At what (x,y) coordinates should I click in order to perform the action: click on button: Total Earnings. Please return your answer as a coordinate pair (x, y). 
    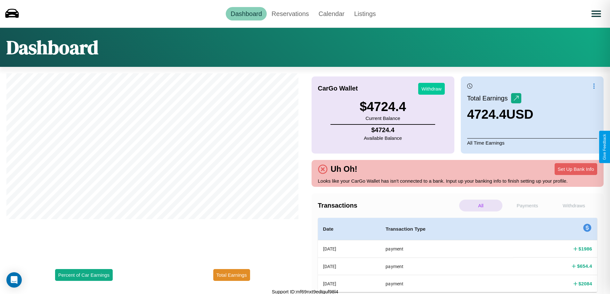
    Looking at the image, I should click on (232, 275).